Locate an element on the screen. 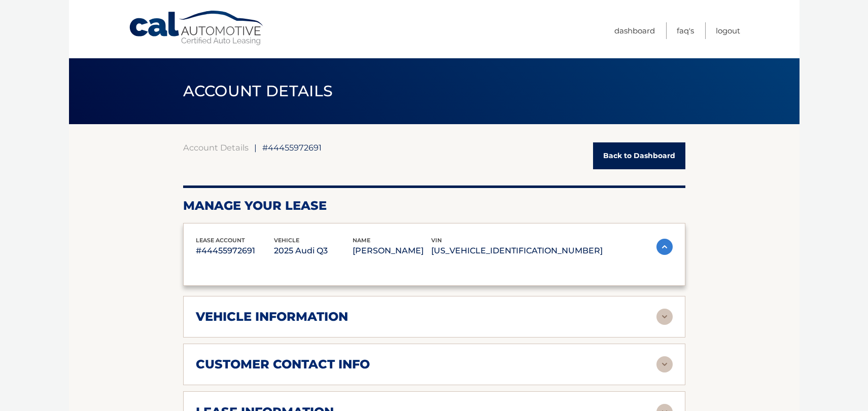 This screenshot has height=411, width=868. h2: vehicle information is located at coordinates (272, 317).